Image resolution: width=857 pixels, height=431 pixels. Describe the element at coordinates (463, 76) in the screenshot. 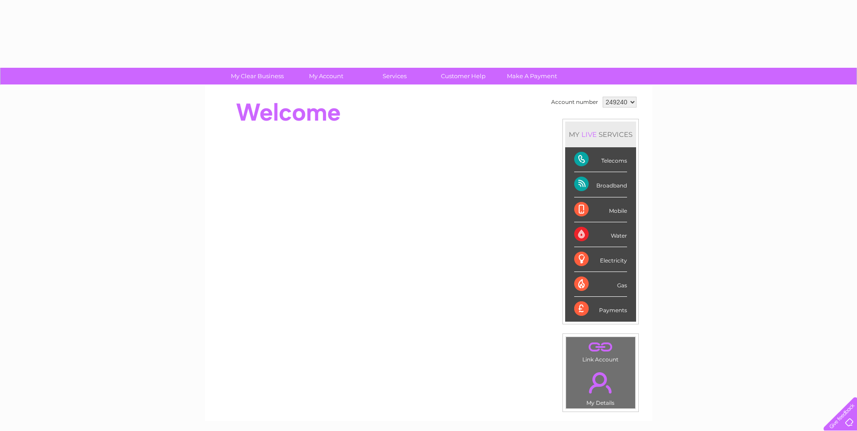

I see `a: Customer Help` at that location.